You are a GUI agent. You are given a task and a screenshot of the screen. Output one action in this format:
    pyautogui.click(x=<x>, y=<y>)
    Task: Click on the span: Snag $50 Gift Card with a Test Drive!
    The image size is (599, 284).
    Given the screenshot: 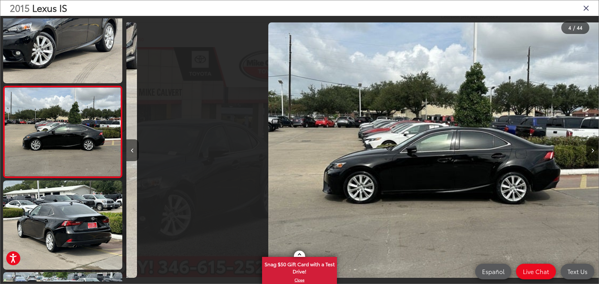 What is the action you would take?
    pyautogui.click(x=299, y=267)
    